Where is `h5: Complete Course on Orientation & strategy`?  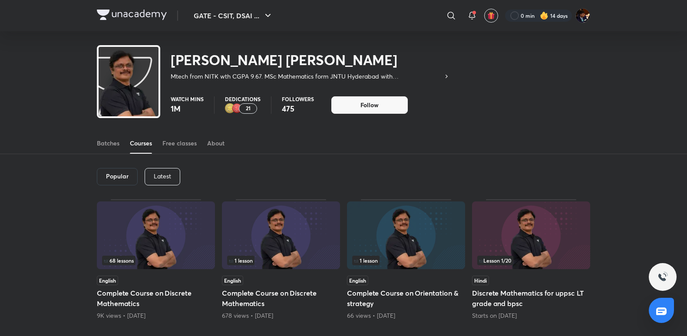
h5: Complete Course on Orientation & strategy is located at coordinates (406, 298).